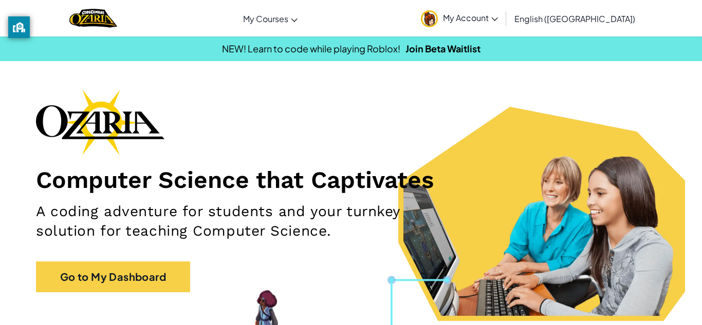 This screenshot has width=702, height=325. I want to click on h2: A coding adventure for students and your turnkey solution for teaching Computer Science., so click(247, 222).